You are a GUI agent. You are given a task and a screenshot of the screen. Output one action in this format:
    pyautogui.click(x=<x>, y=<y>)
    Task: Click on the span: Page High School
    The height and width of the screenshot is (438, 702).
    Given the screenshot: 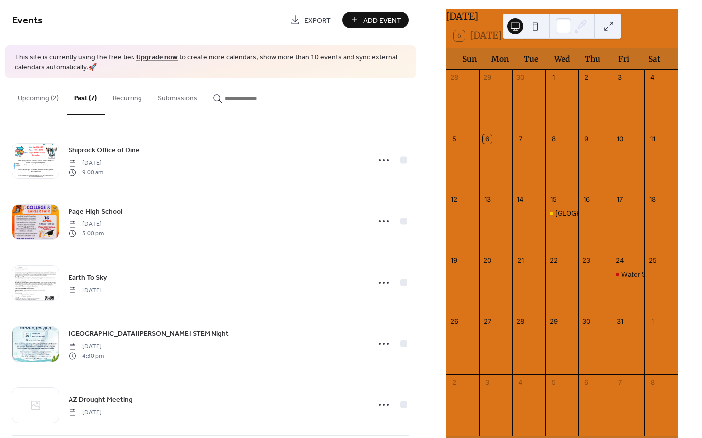 What is the action you would take?
    pyautogui.click(x=95, y=211)
    